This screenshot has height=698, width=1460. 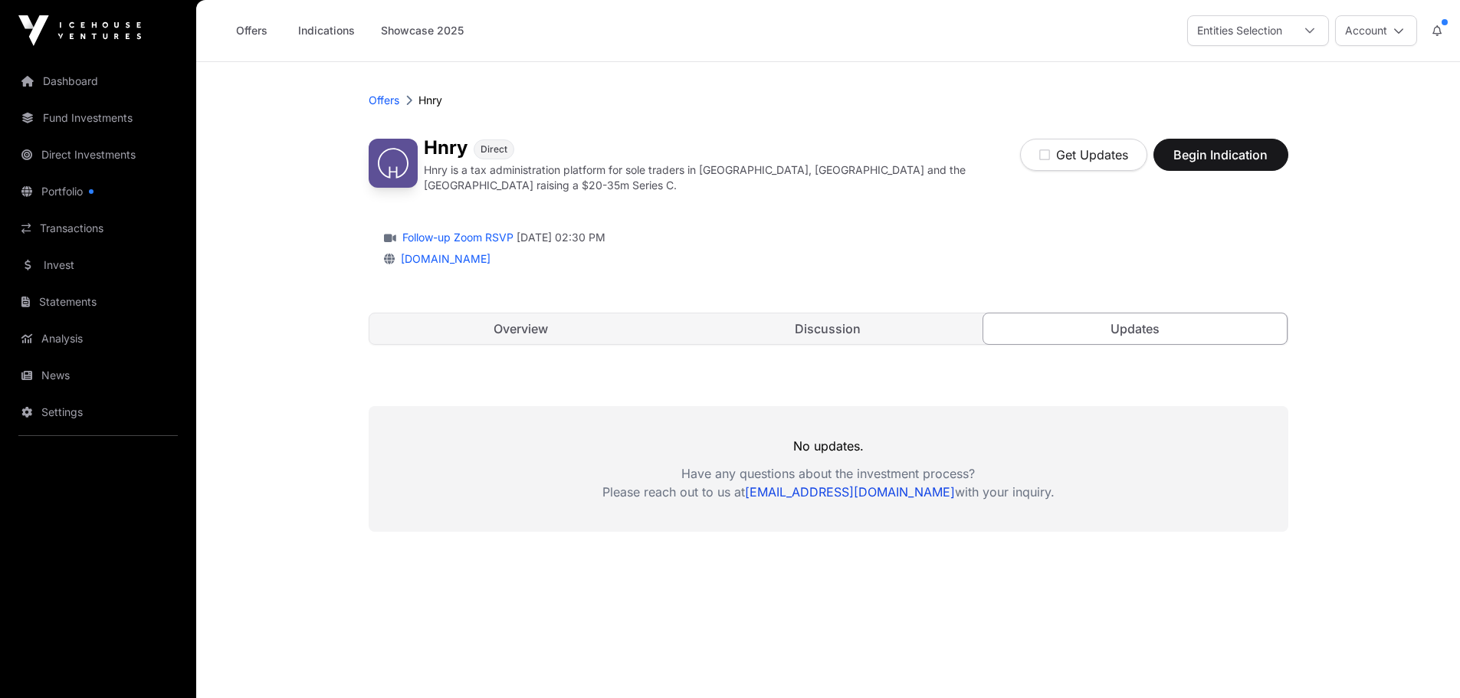 What do you see at coordinates (1221, 155) in the screenshot?
I see `span: Begin Indication` at bounding box center [1221, 155].